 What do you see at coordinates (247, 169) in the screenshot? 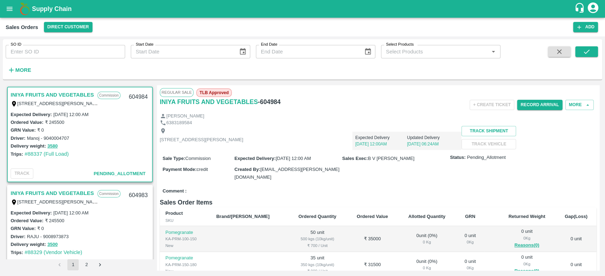
I see `label: Created By :` at bounding box center [247, 169].